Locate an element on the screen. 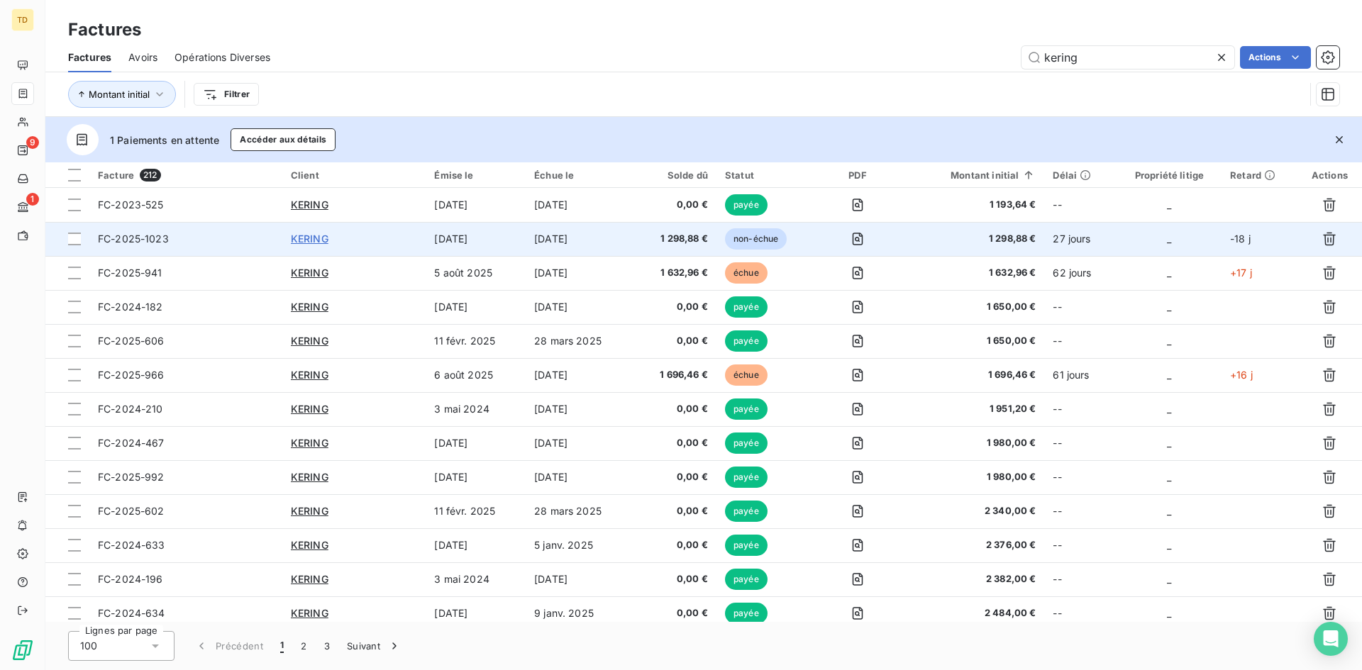 Image resolution: width=1362 pixels, height=670 pixels. div: Client is located at coordinates (354, 175).